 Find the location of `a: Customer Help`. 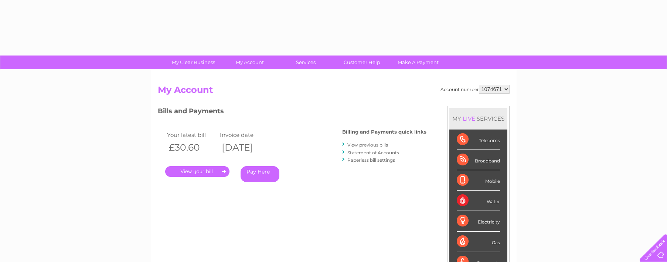

a: Customer Help is located at coordinates (362, 62).